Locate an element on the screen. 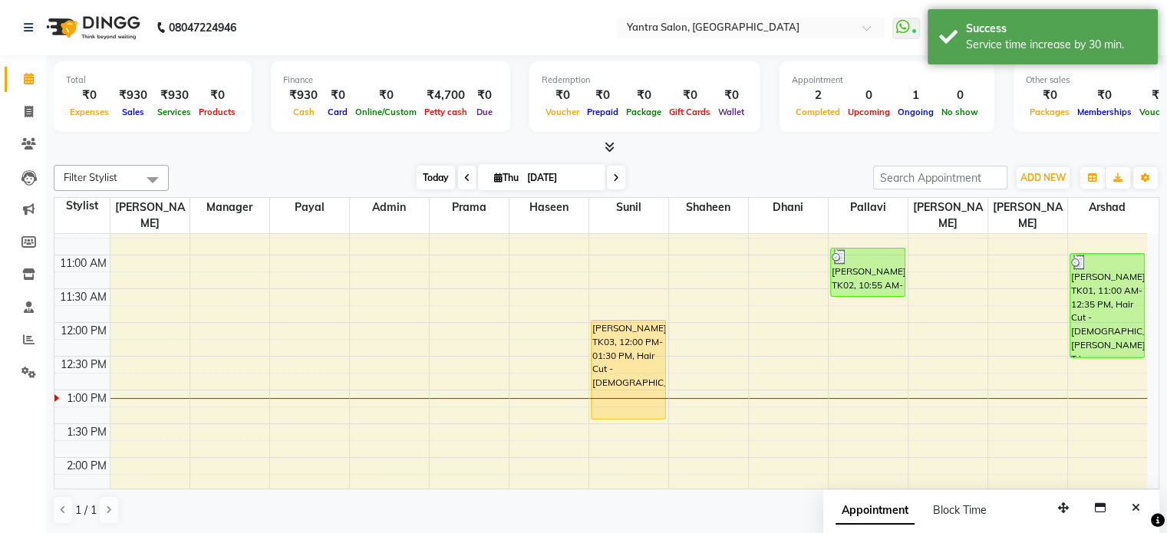 This screenshot has height=533, width=1167. span: 1 / 1 is located at coordinates (86, 510).